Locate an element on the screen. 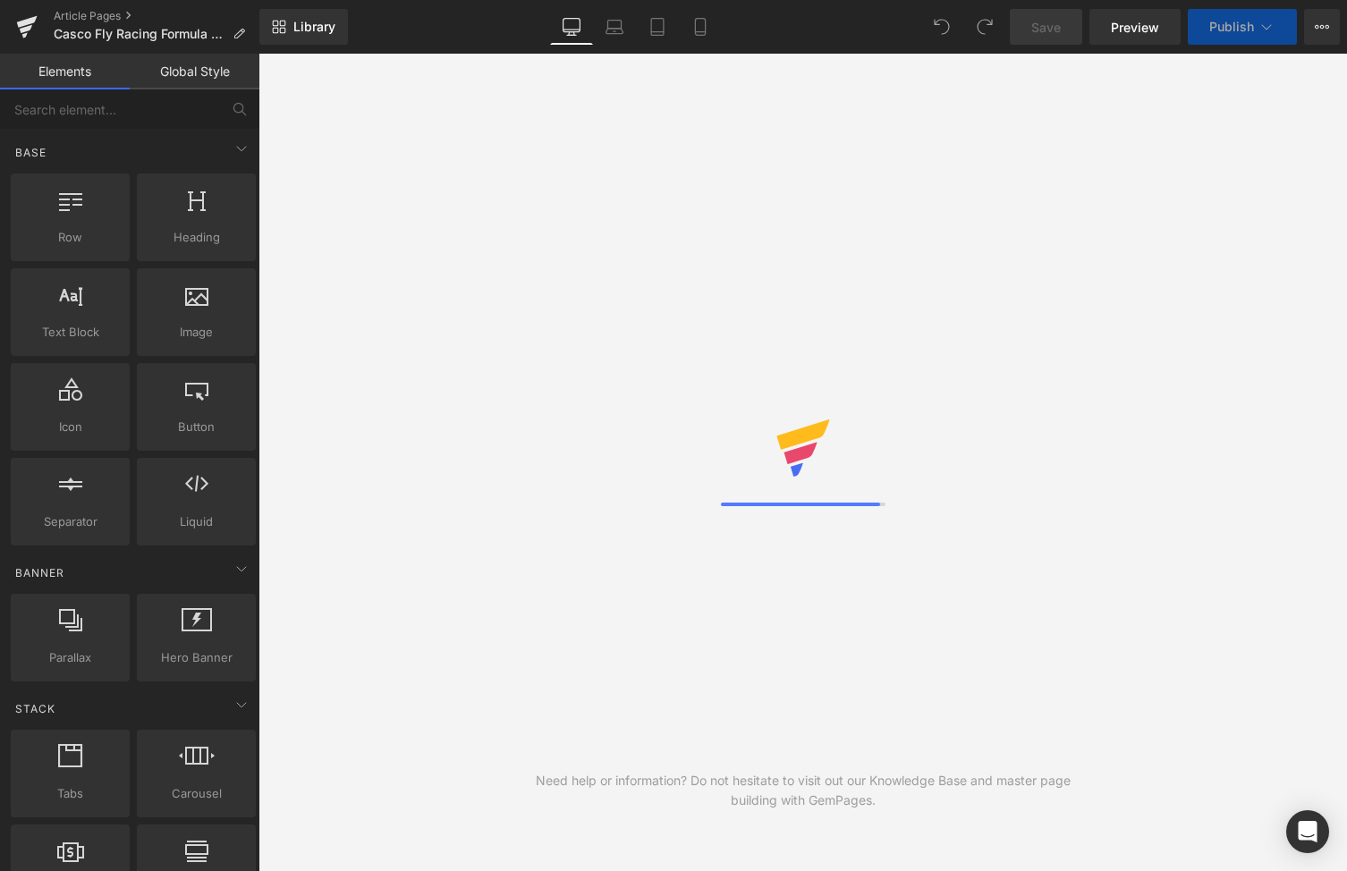  button: Undo is located at coordinates (941, 27).